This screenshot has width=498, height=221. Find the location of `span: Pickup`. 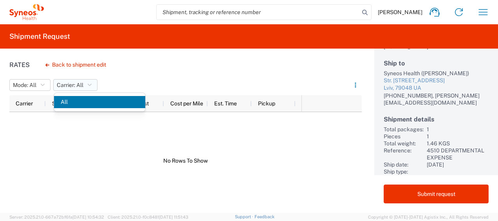

span: Pickup is located at coordinates (267, 103).